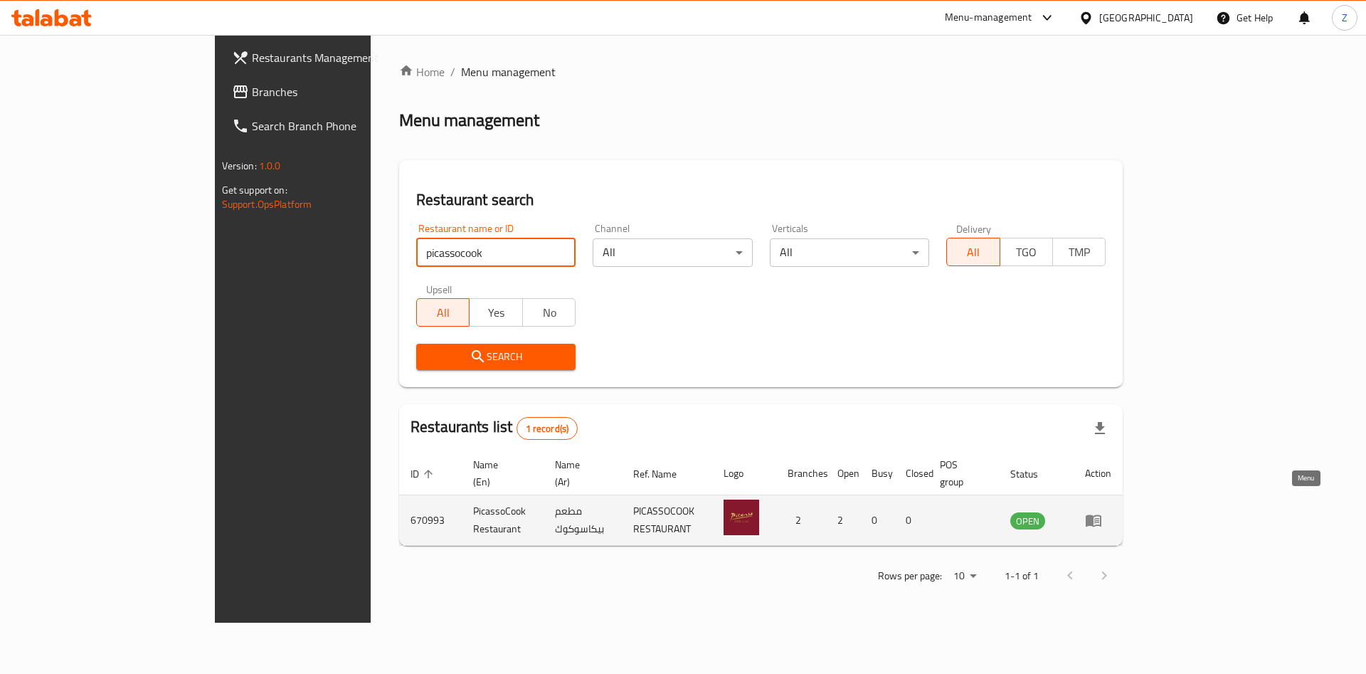 The width and height of the screenshot is (1366, 674). Describe the element at coordinates (342, 58) in the screenshot. I see `span: Restaurants Management` at that location.